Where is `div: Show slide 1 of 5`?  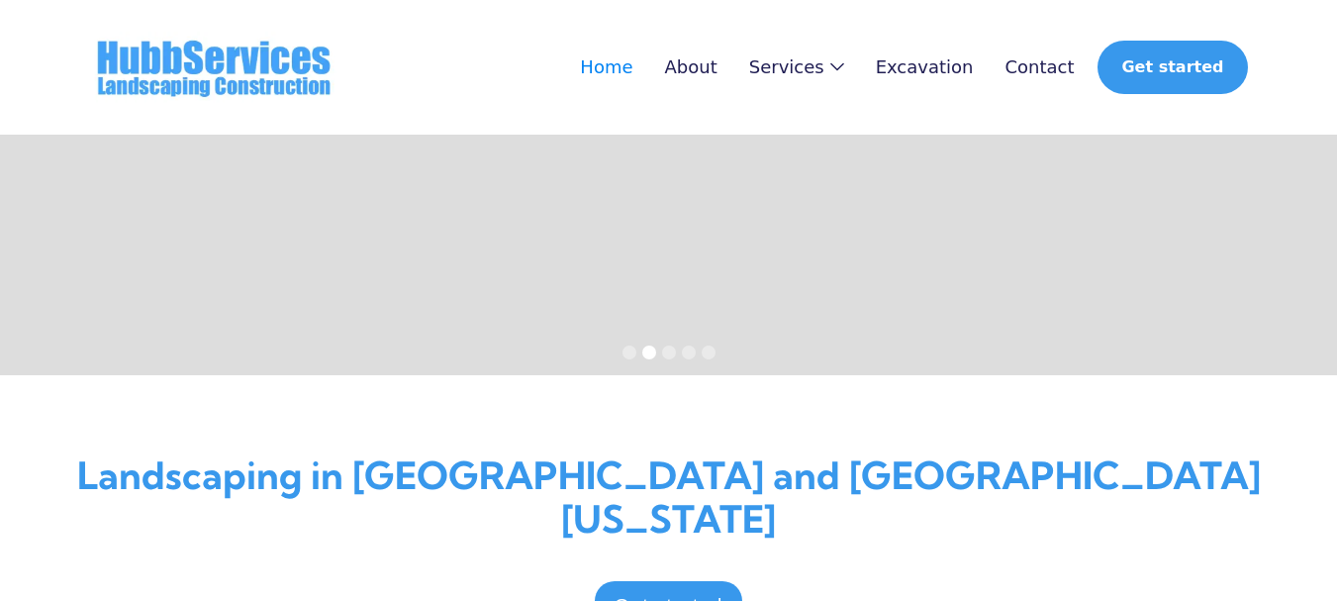
div: Show slide 1 of 5 is located at coordinates (629, 352).